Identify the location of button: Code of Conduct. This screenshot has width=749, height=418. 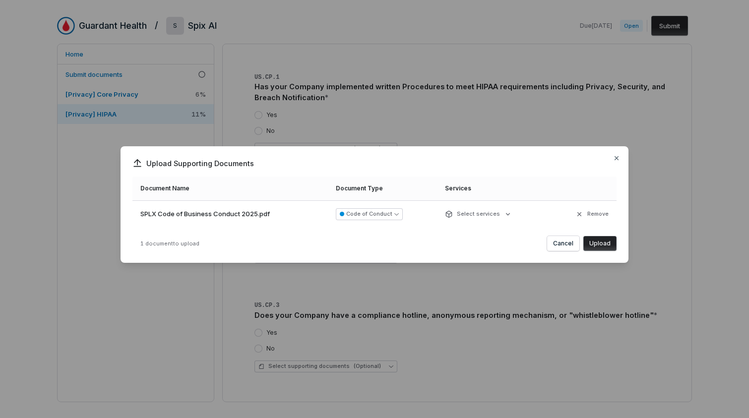
(369, 214).